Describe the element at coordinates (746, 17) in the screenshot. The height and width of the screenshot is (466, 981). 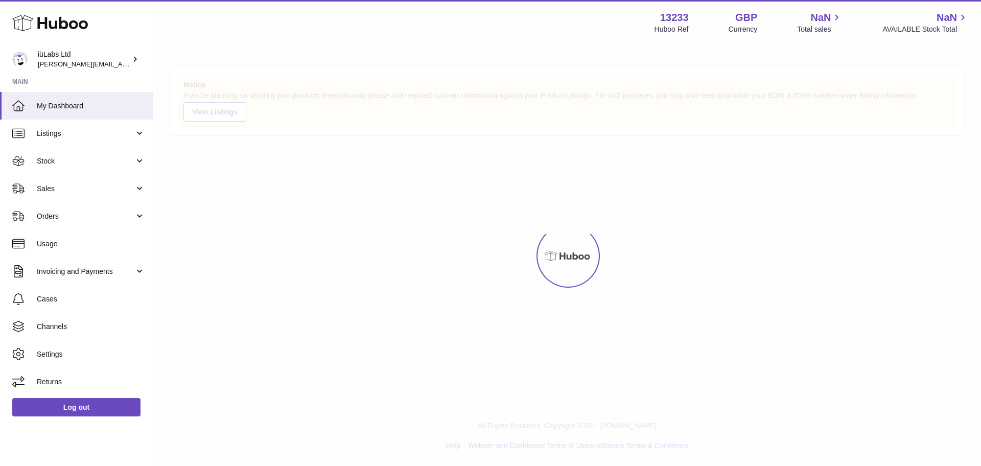
I see `strong: GBP` at that location.